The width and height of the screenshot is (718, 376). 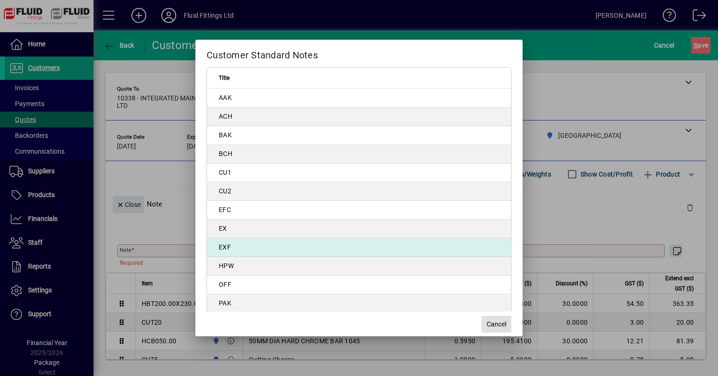 What do you see at coordinates (359, 210) in the screenshot?
I see `td: EFC` at bounding box center [359, 210].